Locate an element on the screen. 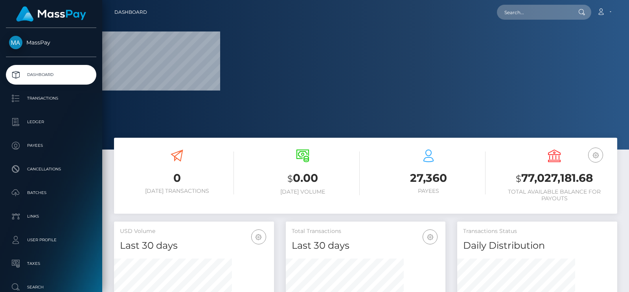 This screenshot has height=292, width=629. img: MassPay Logo is located at coordinates (51, 14).